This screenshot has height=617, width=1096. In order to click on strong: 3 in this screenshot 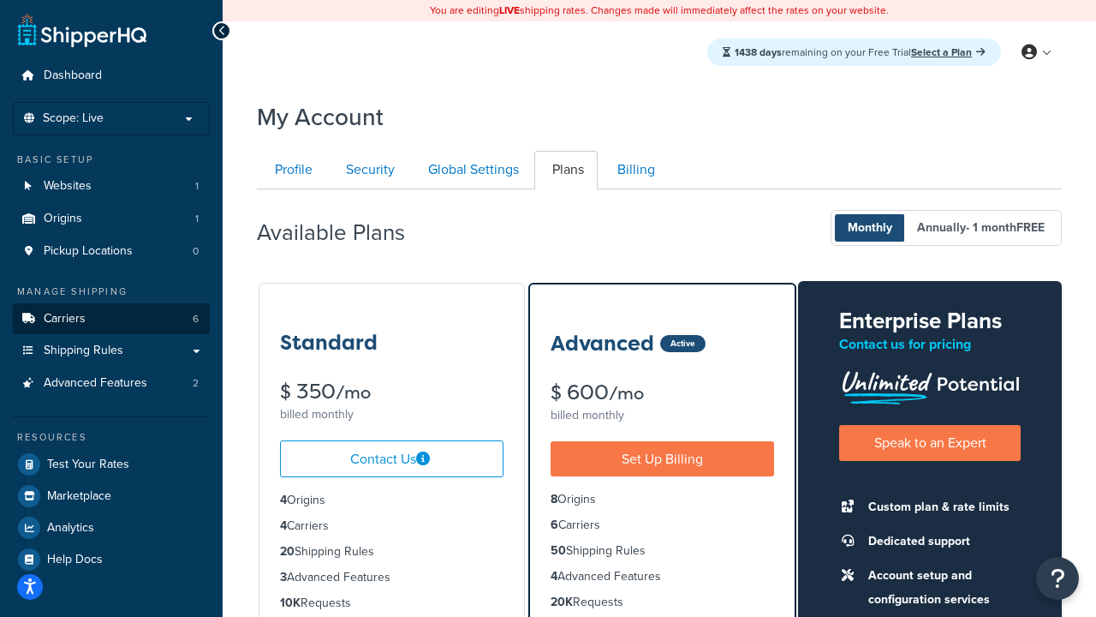, I will do `click(283, 576)`.